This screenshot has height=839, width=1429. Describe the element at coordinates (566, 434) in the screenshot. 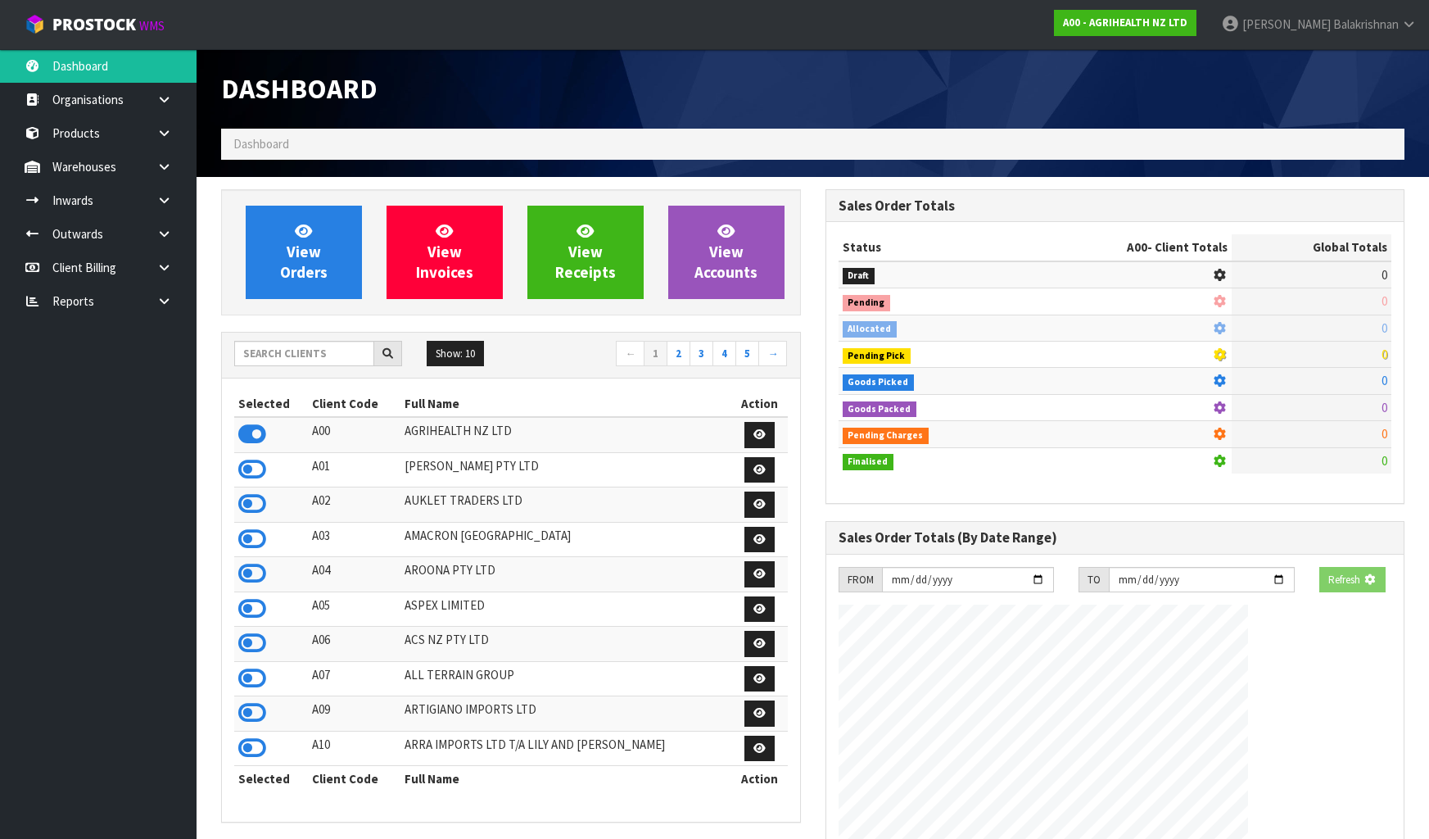

I see `td: AGRIHEALTH NZ LTD` at that location.